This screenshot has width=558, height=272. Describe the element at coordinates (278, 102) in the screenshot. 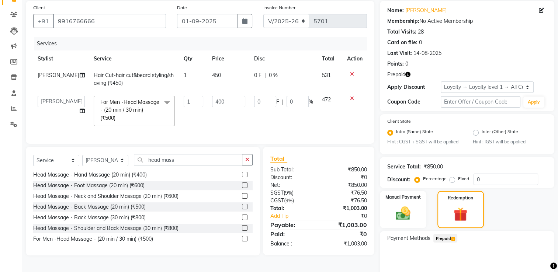

I see `span: F` at that location.